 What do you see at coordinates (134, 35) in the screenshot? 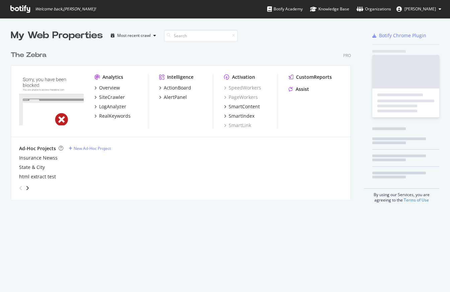
I see `div: Most recent crawl` at bounding box center [134, 35].